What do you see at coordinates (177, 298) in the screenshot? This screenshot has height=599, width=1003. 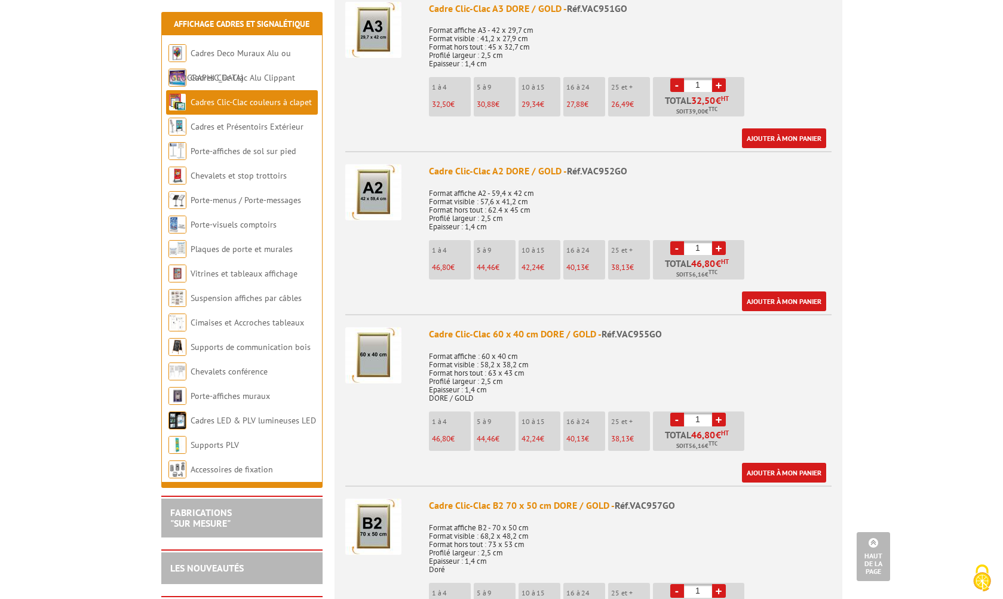 I see `img: Suspension affiches par câbles` at bounding box center [177, 298].